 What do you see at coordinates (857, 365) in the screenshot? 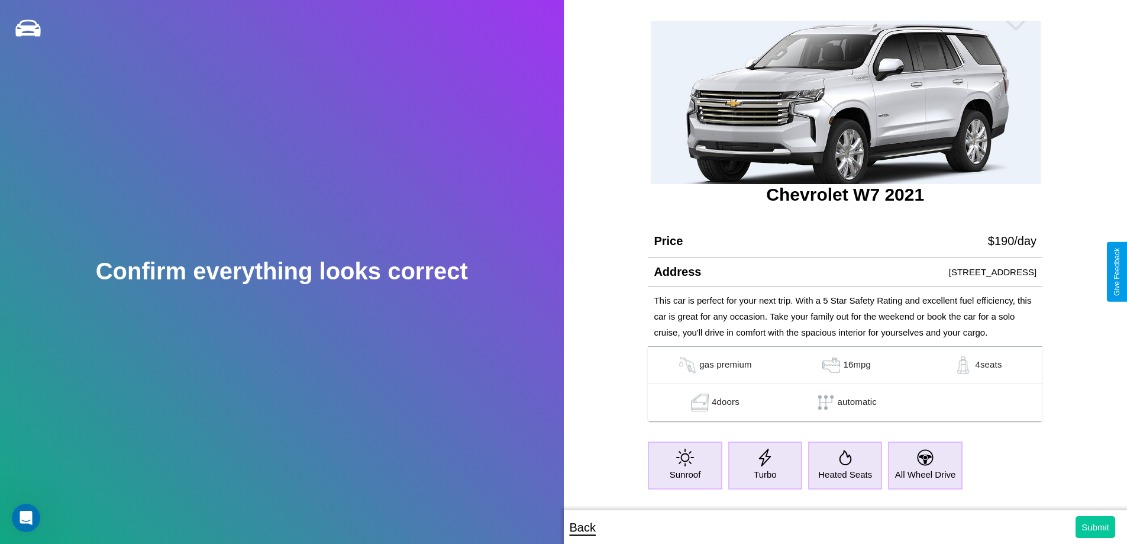
I see `p: 16 mpg` at bounding box center [857, 365].